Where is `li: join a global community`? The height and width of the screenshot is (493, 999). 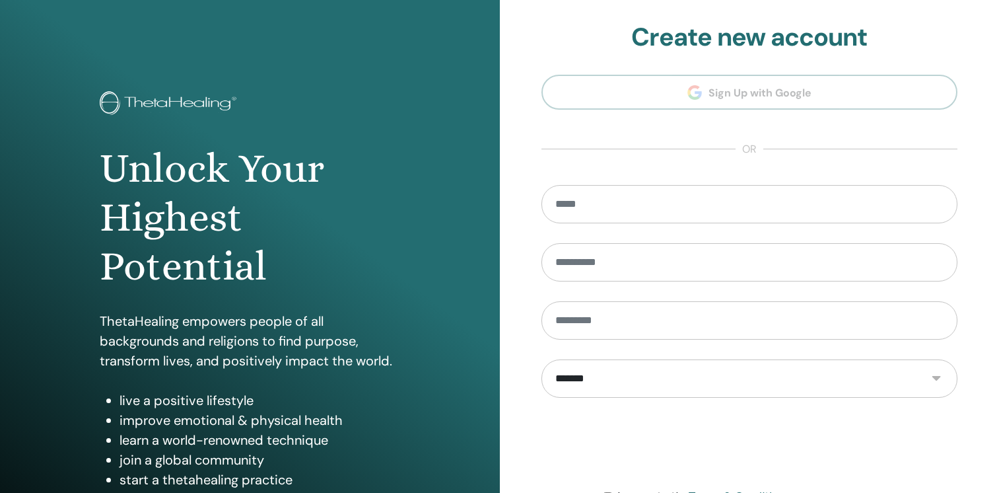 li: join a global community is located at coordinates (259, 460).